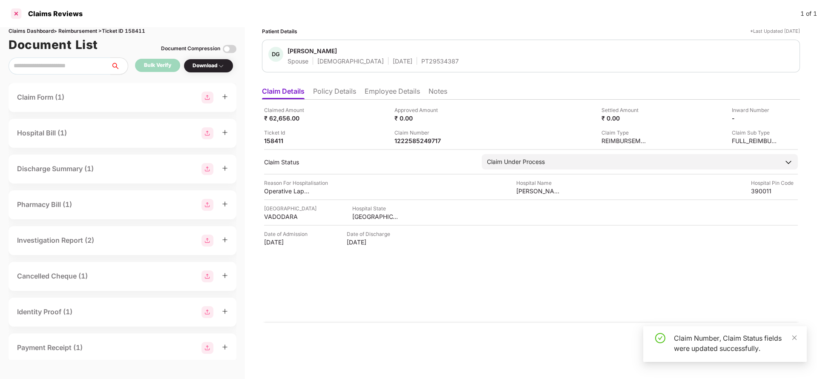  Describe the element at coordinates (122, 31) in the screenshot. I see `div: Claims Dashboard > Reimbursement > Ticket ID 158411` at that location.